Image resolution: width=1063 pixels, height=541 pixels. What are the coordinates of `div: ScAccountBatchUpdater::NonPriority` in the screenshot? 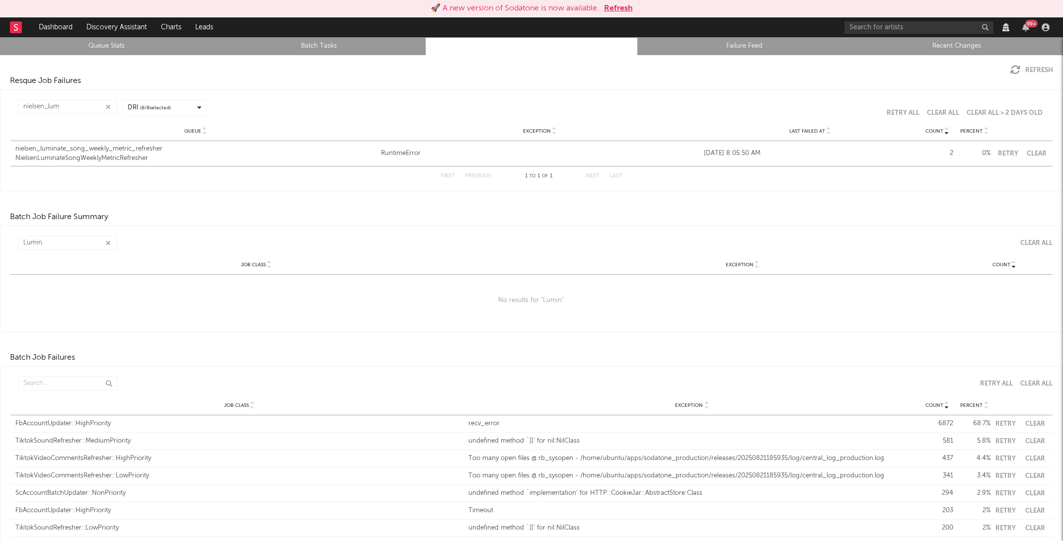 It's located at (239, 493).